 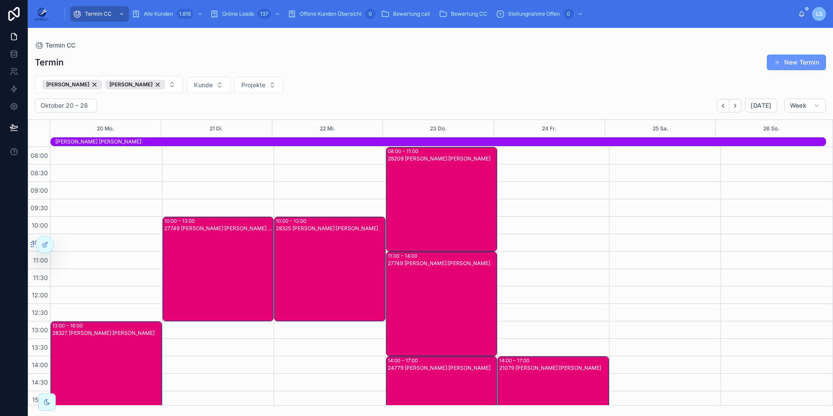 What do you see at coordinates (41, 277) in the screenshot?
I see `span: 11:30` at bounding box center [41, 277].